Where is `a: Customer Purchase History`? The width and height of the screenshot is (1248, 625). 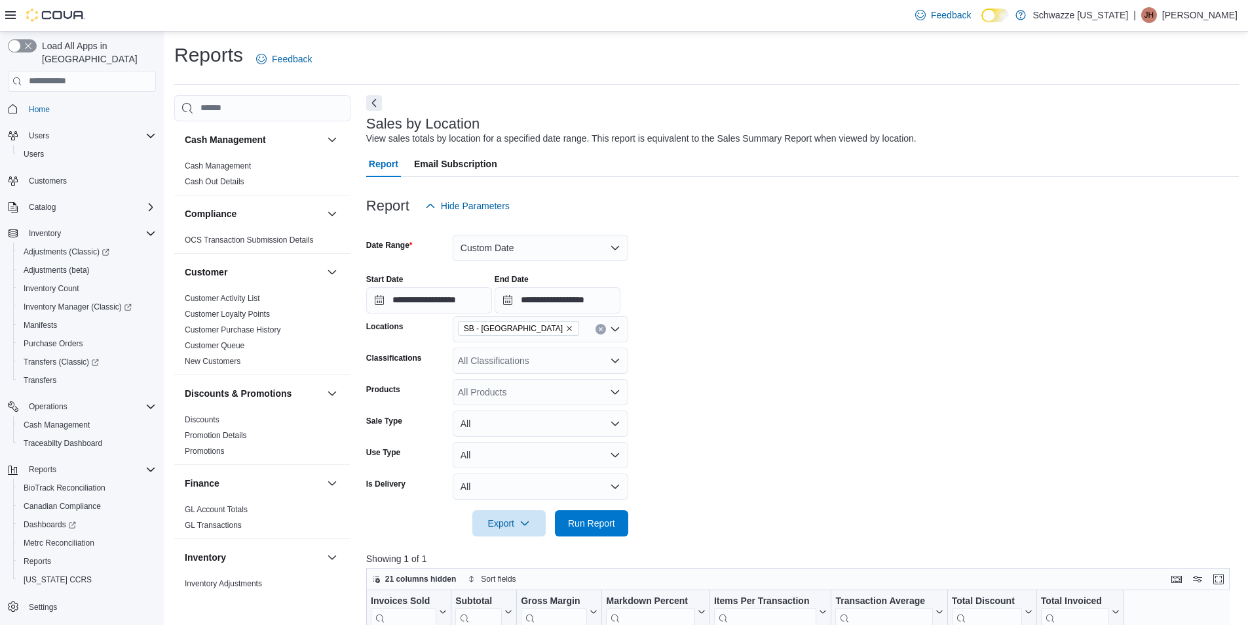 a: Customer Purchase History is located at coordinates (233, 330).